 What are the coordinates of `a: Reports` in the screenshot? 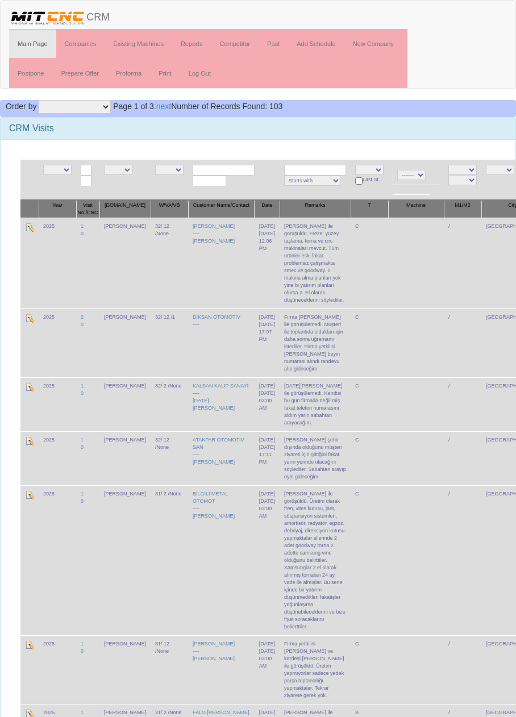 It's located at (192, 44).